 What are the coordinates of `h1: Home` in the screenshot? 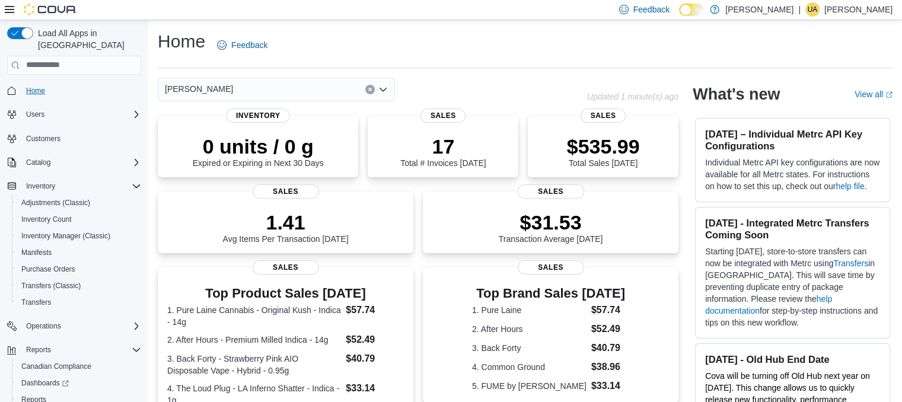 It's located at (181, 42).